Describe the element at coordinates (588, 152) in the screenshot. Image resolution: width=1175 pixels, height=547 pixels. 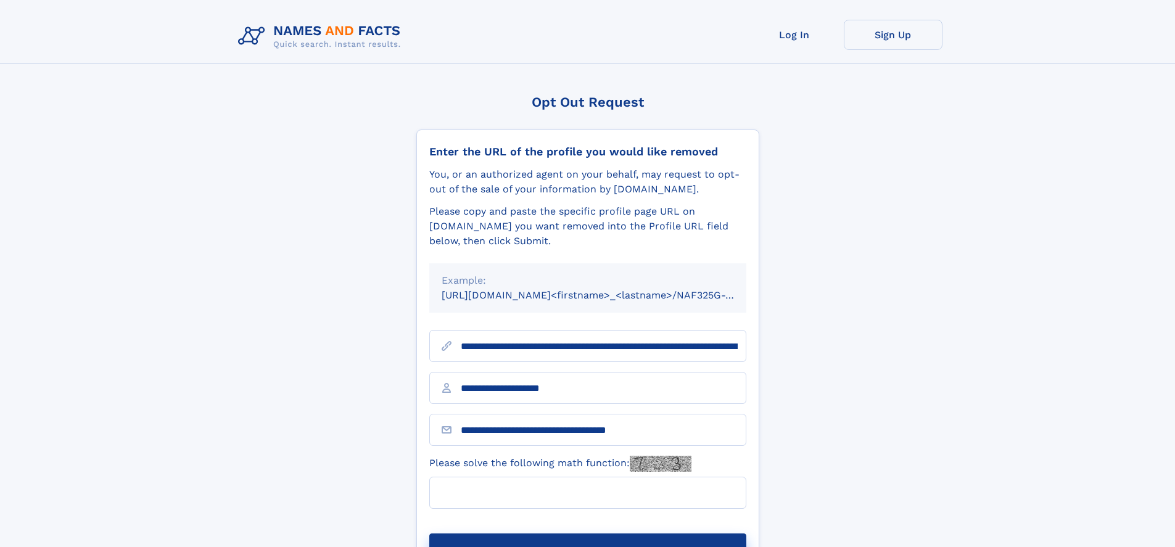
I see `div: Enter the URL of the profile you would like removed` at that location.